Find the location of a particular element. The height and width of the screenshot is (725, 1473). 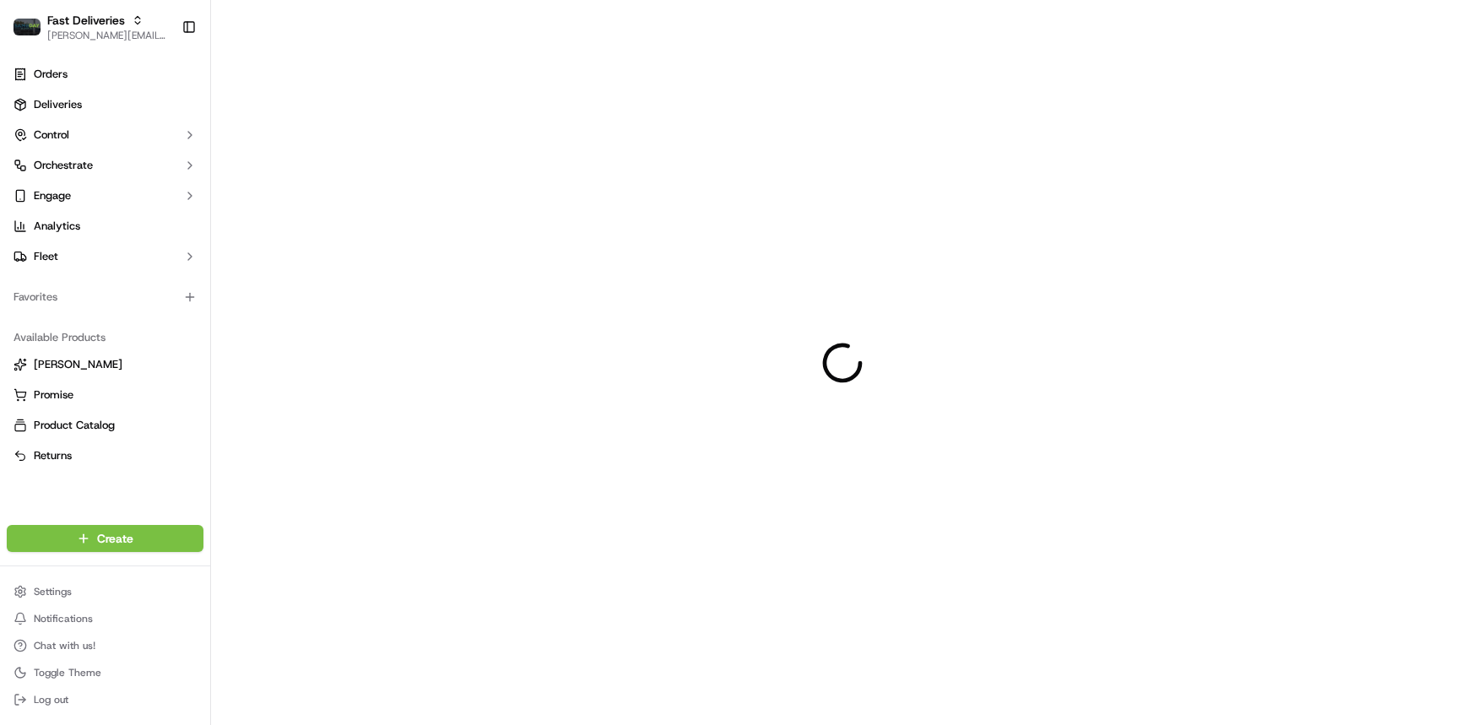

span: Toggle Theme is located at coordinates (68, 673).